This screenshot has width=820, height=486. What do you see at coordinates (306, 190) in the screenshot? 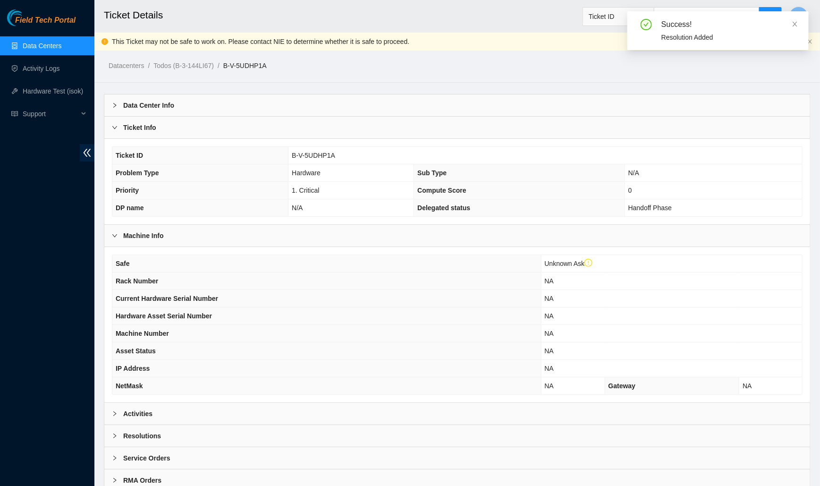
I see `span: 1. Critical` at bounding box center [306, 190].